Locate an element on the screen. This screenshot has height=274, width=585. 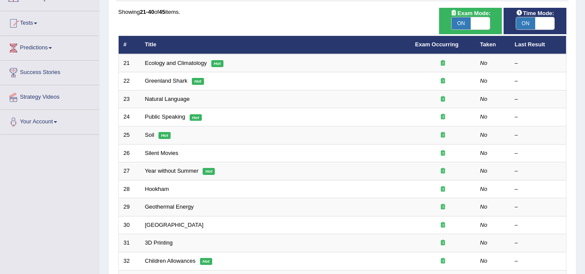
th: Last Result is located at coordinates (538, 45).